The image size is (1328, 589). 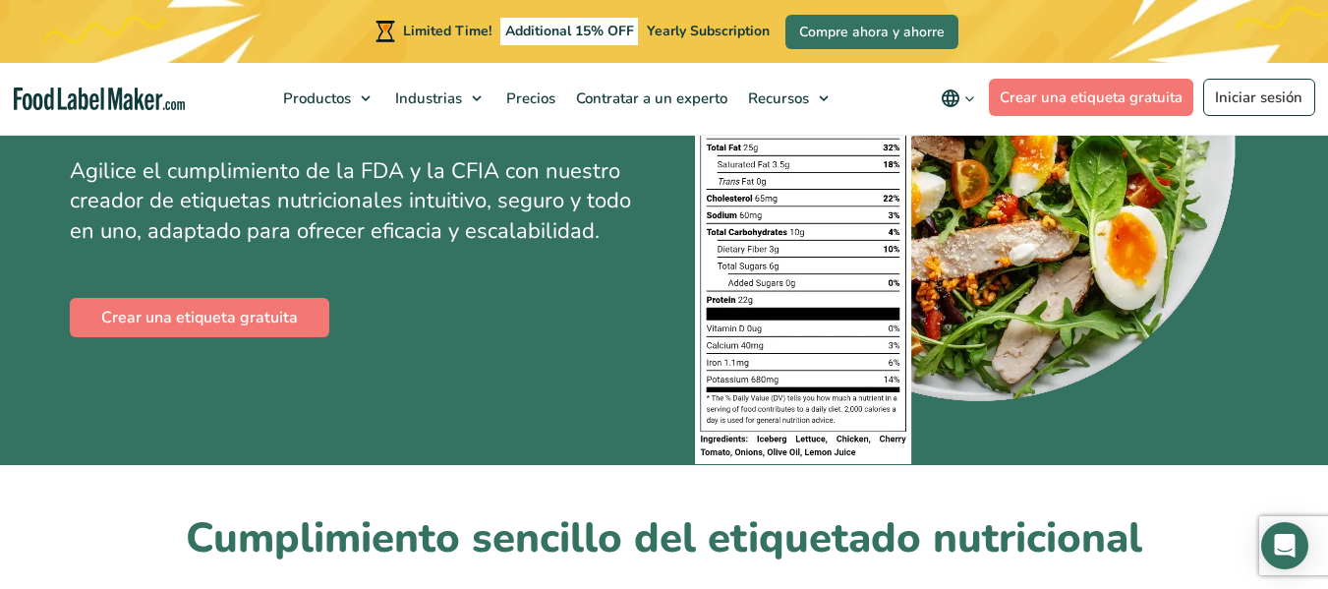 I want to click on span: Recursos, so click(x=777, y=98).